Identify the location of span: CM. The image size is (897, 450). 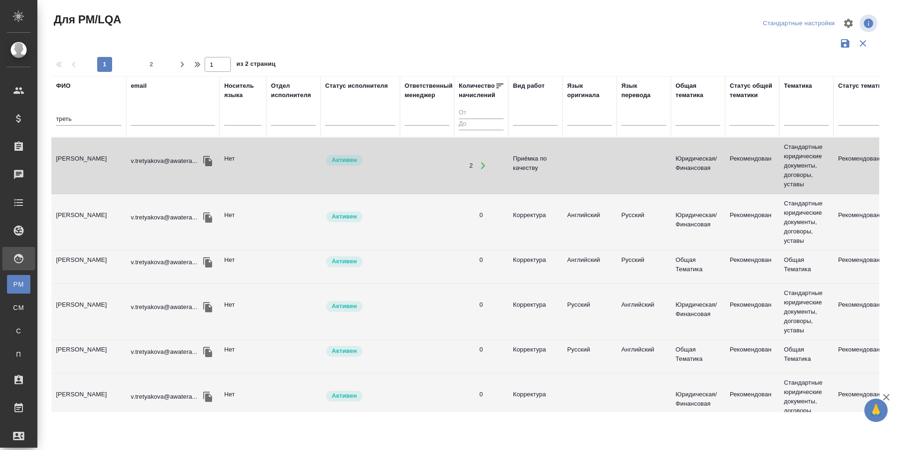
(19, 308).